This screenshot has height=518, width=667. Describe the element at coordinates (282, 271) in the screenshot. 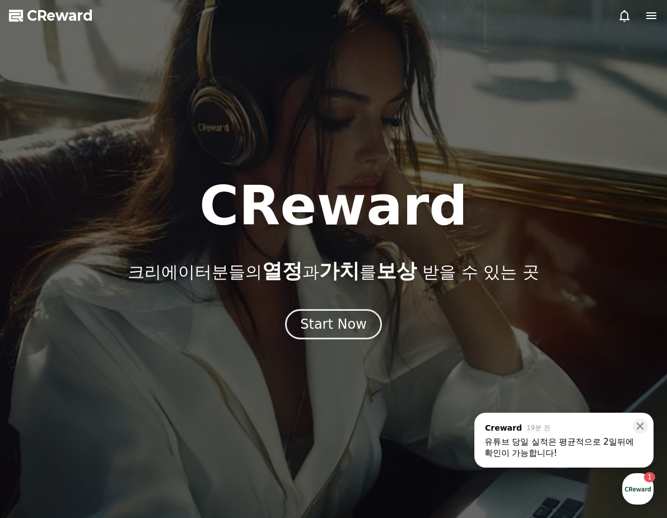

I see `span: 열정` at that location.